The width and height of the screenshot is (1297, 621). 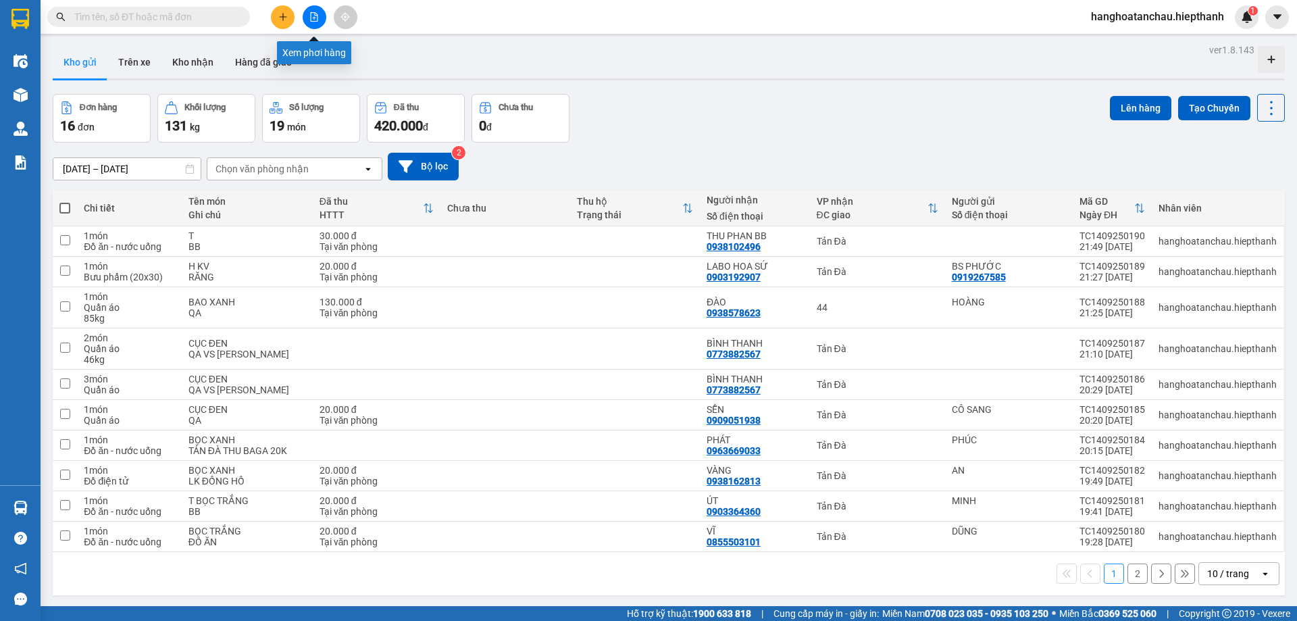 I want to click on sup: 1, so click(x=1253, y=11).